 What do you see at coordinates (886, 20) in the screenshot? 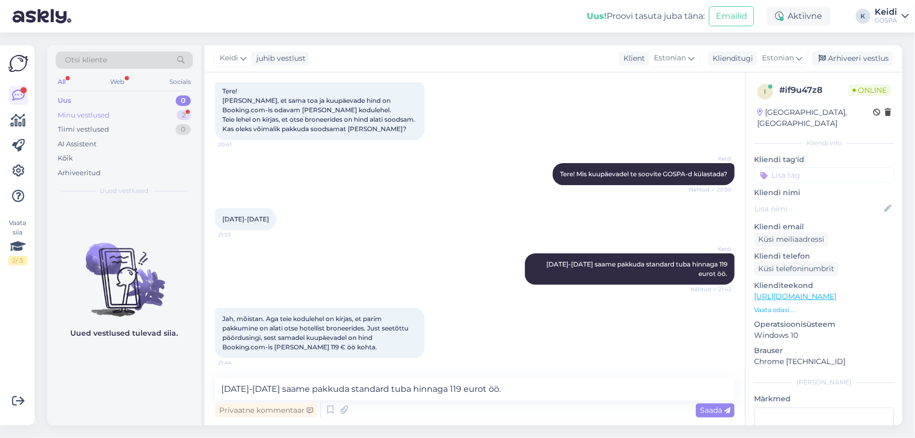
I see `div: GOSPA` at bounding box center [886, 20].